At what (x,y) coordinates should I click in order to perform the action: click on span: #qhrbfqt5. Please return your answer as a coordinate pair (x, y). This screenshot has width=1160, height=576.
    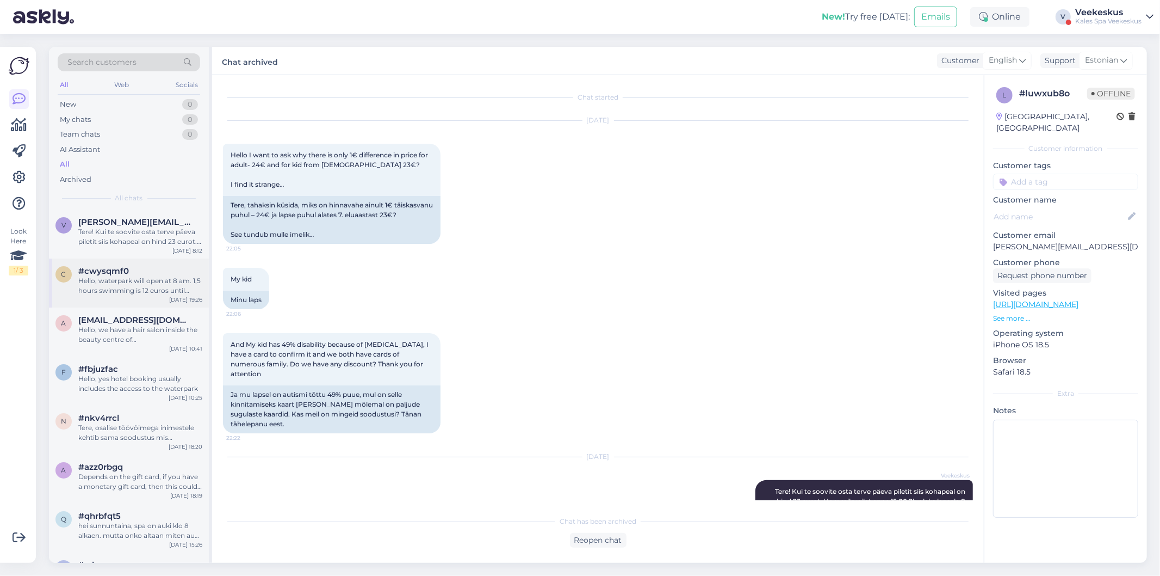
    Looking at the image, I should click on (100, 516).